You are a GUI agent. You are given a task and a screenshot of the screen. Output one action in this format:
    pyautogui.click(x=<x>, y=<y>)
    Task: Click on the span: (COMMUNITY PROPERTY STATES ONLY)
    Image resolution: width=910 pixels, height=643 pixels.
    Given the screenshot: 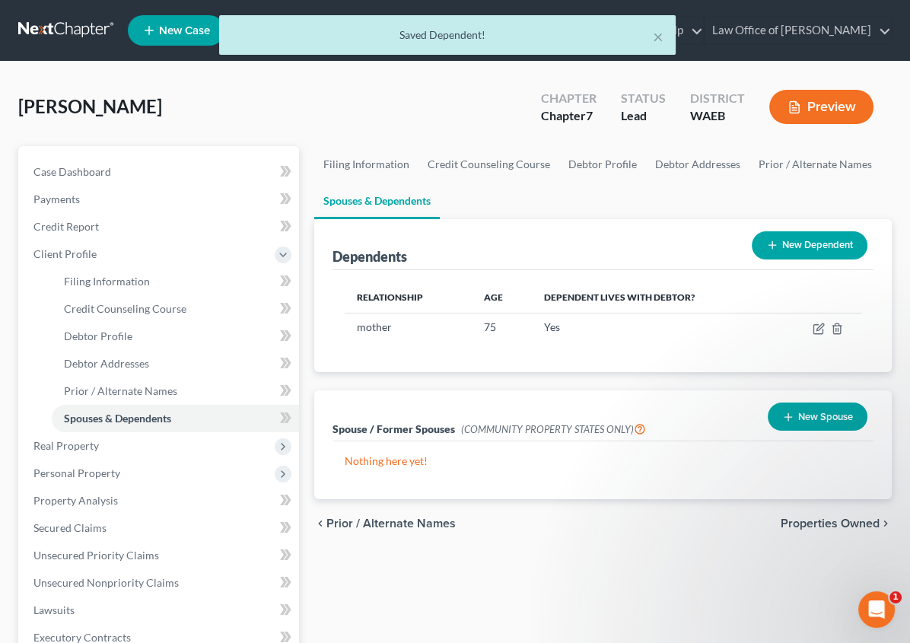 What is the action you would take?
    pyautogui.click(x=553, y=429)
    